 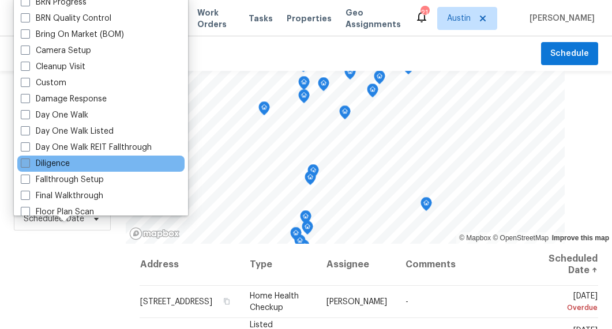 What do you see at coordinates (86, 148) in the screenshot?
I see `label: Day One Walk REIT Fallthrough` at bounding box center [86, 148].